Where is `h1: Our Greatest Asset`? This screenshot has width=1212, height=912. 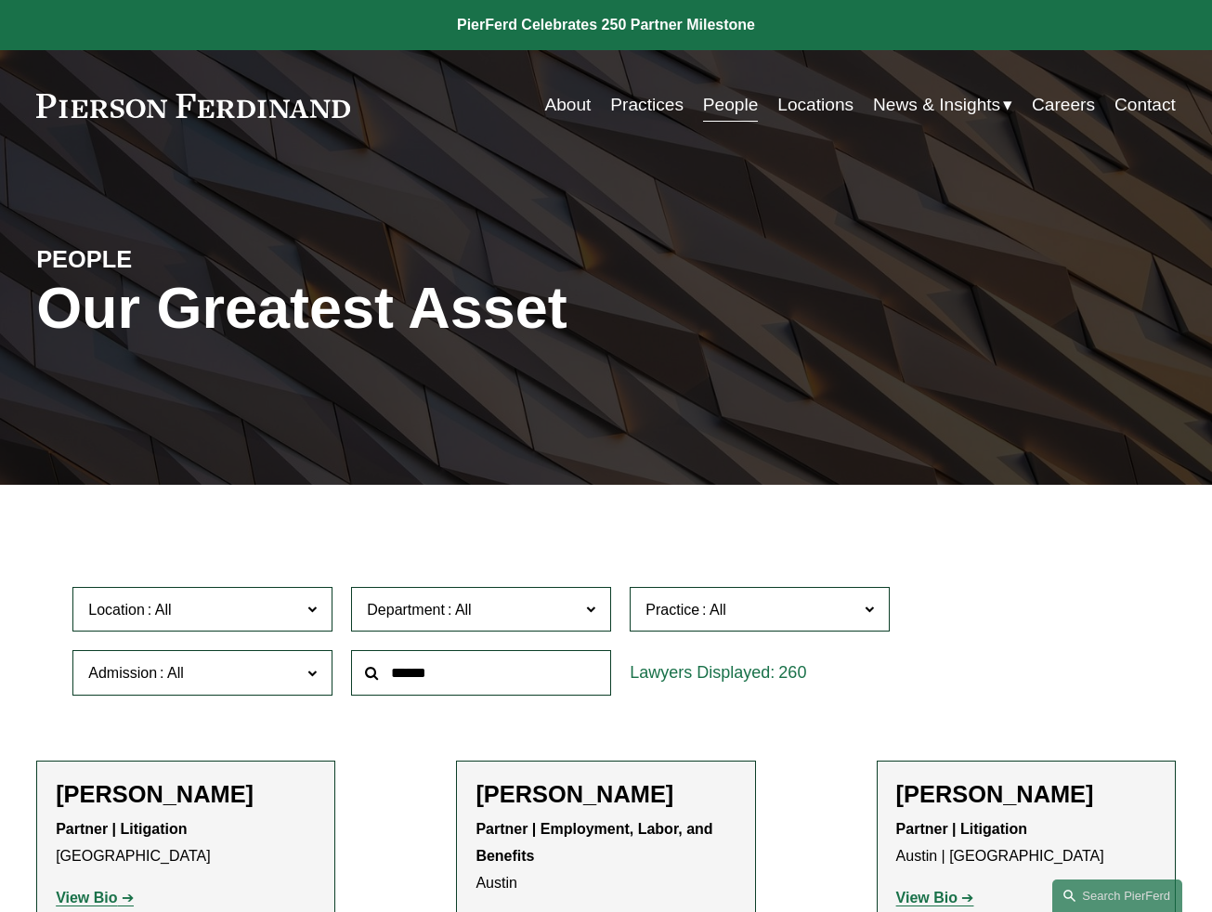
h1: Our Greatest Asset is located at coordinates (416, 307).